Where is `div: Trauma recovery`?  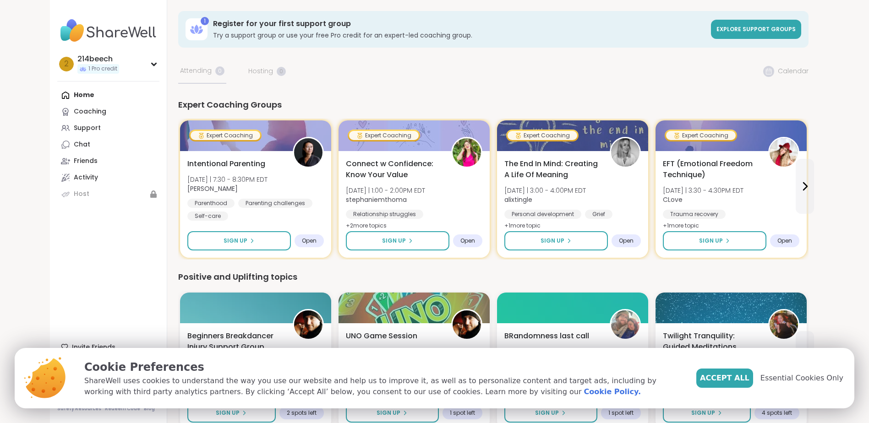
div: Trauma recovery is located at coordinates (694, 214).